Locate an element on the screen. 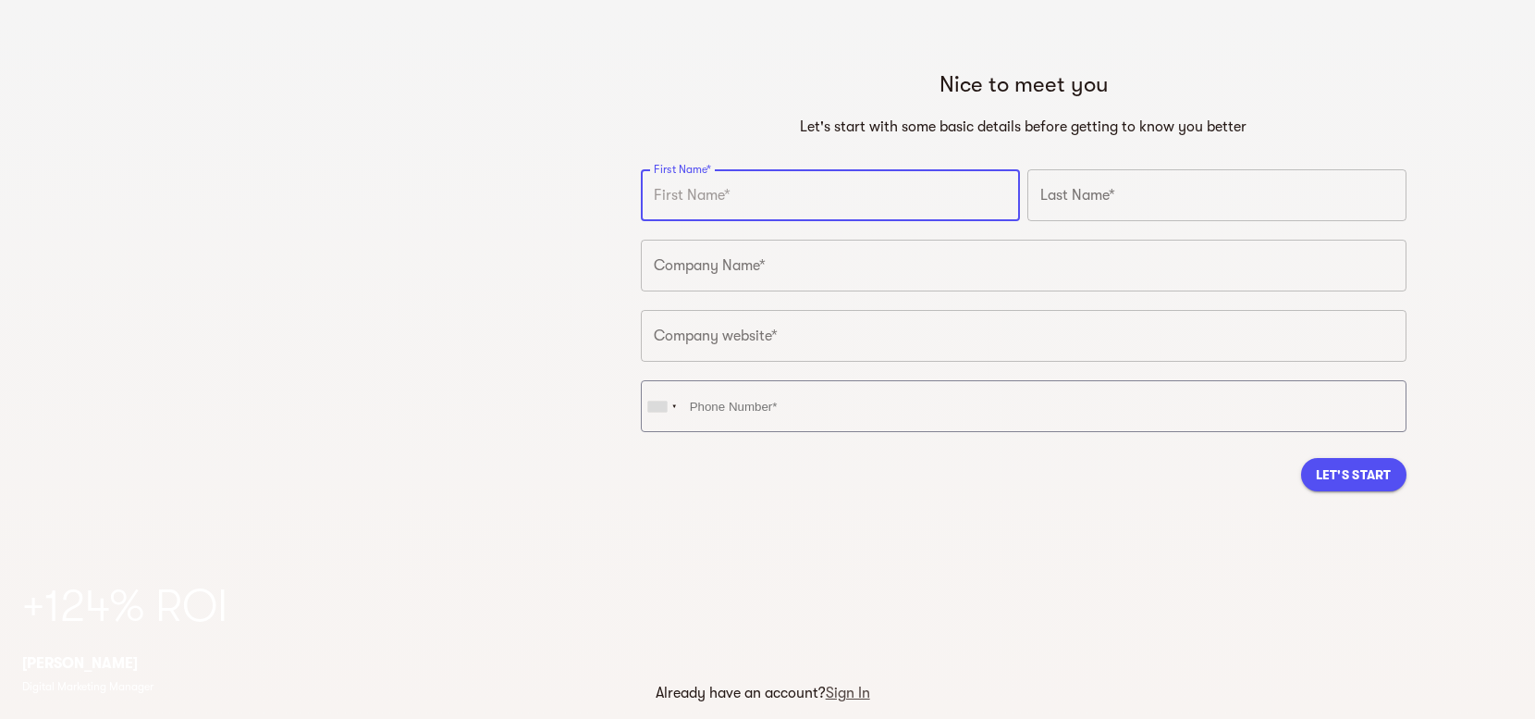  span: Let's Start is located at coordinates (1354, 474).